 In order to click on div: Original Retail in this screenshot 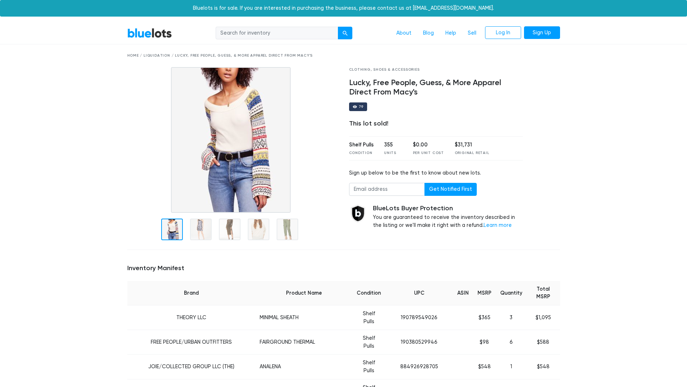, I will do `click(472, 153)`.